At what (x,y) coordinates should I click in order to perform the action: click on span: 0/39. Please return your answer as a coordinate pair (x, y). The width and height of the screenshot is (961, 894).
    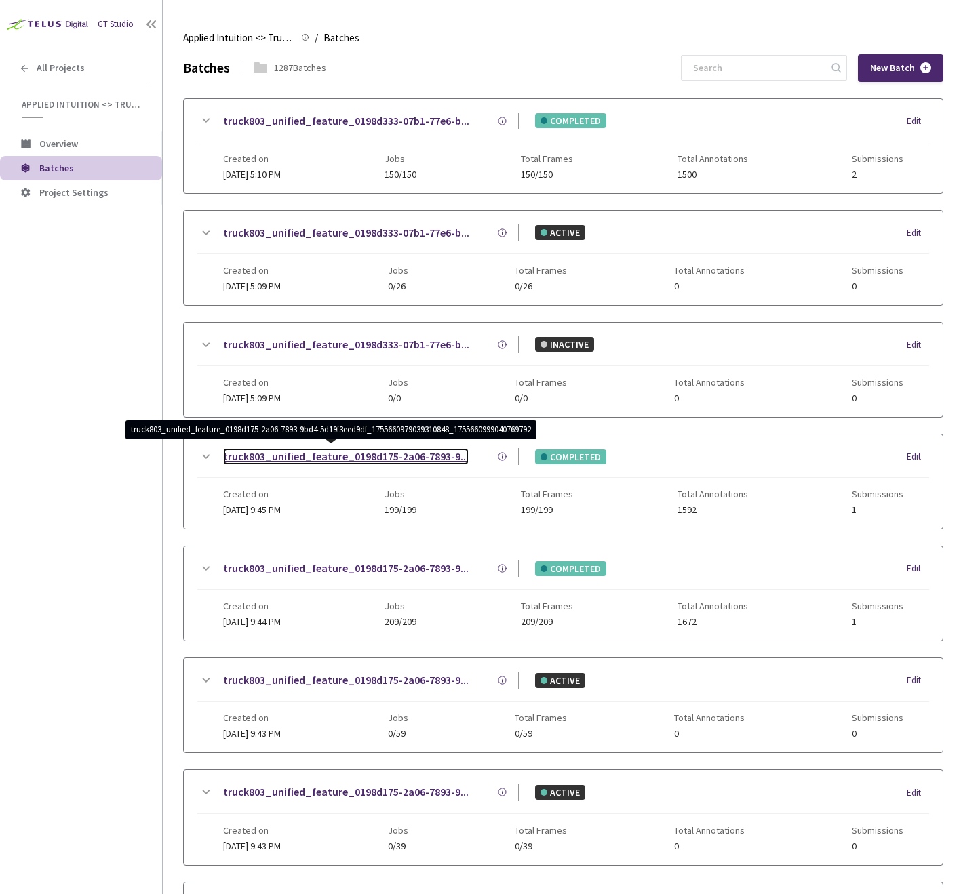
    Looking at the image, I should click on (540, 846).